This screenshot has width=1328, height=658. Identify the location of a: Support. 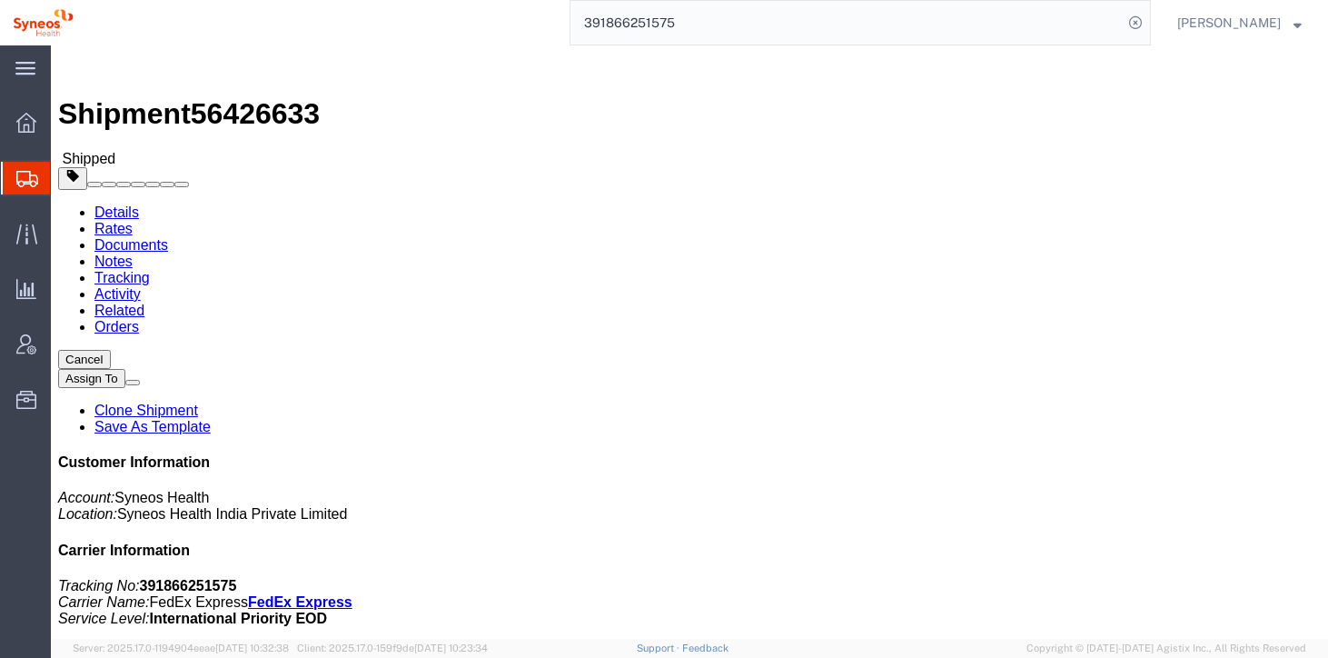
(660, 648).